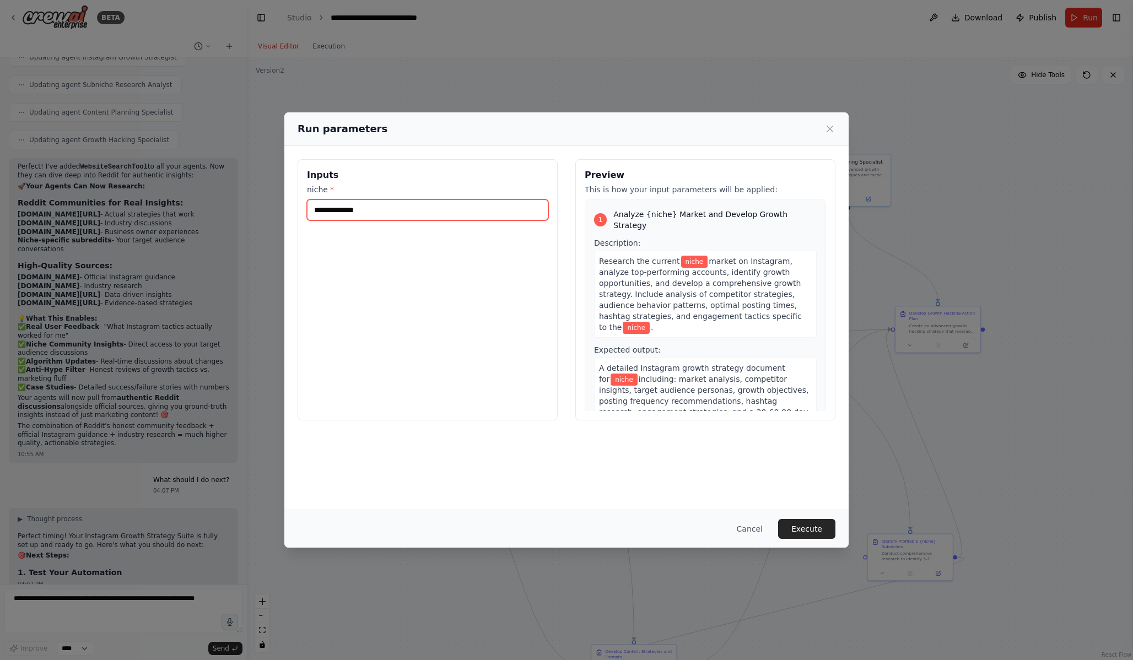  What do you see at coordinates (750, 529) in the screenshot?
I see `button: Cancel` at bounding box center [750, 529].